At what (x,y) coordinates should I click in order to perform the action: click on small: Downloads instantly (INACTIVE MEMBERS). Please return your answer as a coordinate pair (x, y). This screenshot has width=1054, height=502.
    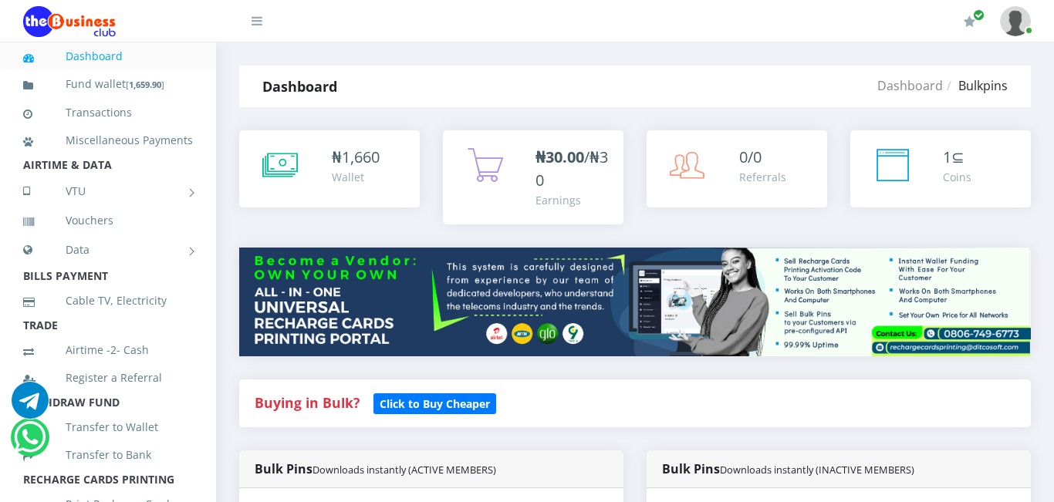
    Looking at the image, I should click on (817, 470).